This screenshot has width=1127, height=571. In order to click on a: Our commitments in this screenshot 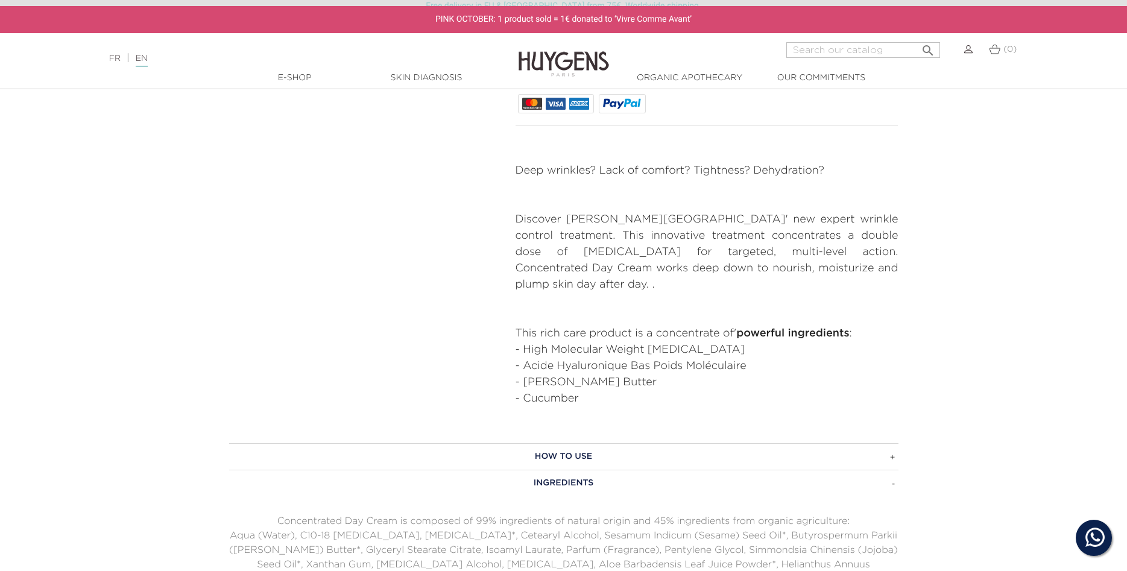, I will do `click(821, 78)`.